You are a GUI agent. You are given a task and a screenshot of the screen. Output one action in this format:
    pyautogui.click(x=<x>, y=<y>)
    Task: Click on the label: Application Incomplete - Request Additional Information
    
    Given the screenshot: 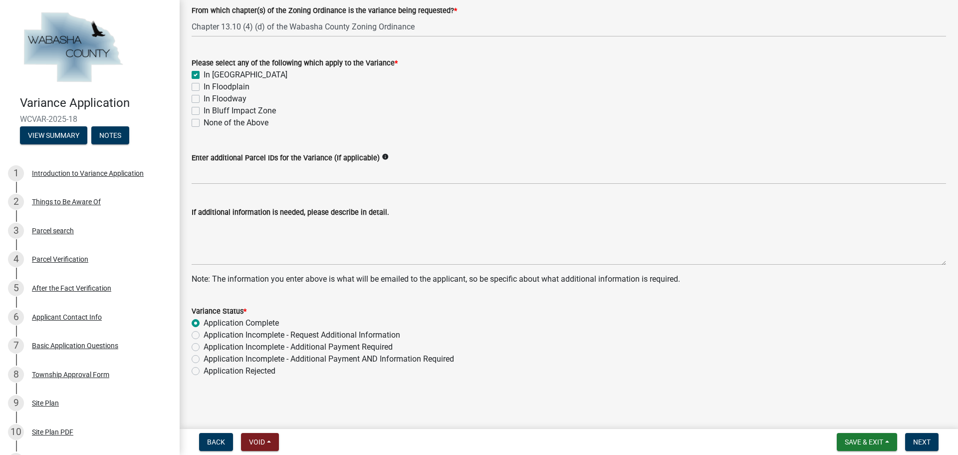 What is the action you would take?
    pyautogui.click(x=302, y=335)
    